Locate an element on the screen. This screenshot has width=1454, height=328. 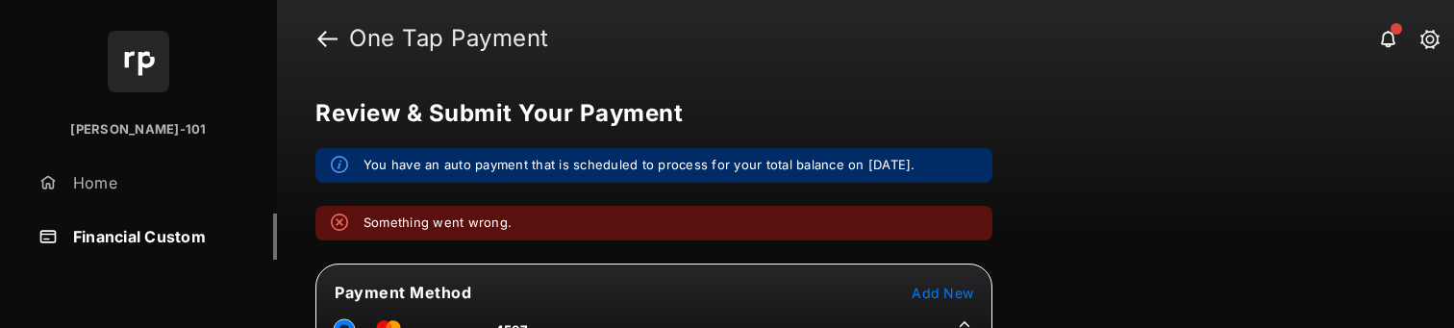
h5: Review & Submit Your Payment is located at coordinates (858, 113).